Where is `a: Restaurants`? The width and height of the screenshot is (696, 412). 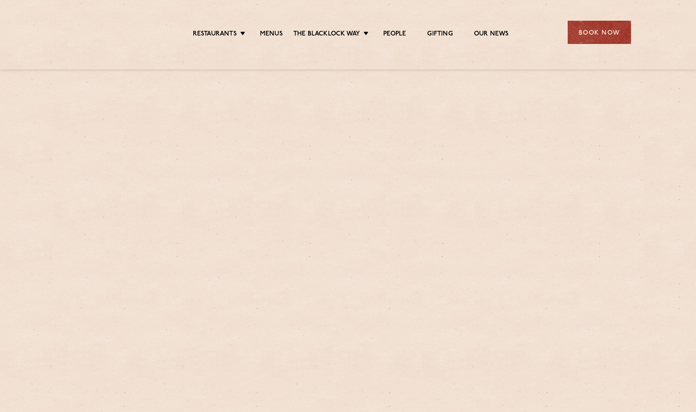 a: Restaurants is located at coordinates (215, 35).